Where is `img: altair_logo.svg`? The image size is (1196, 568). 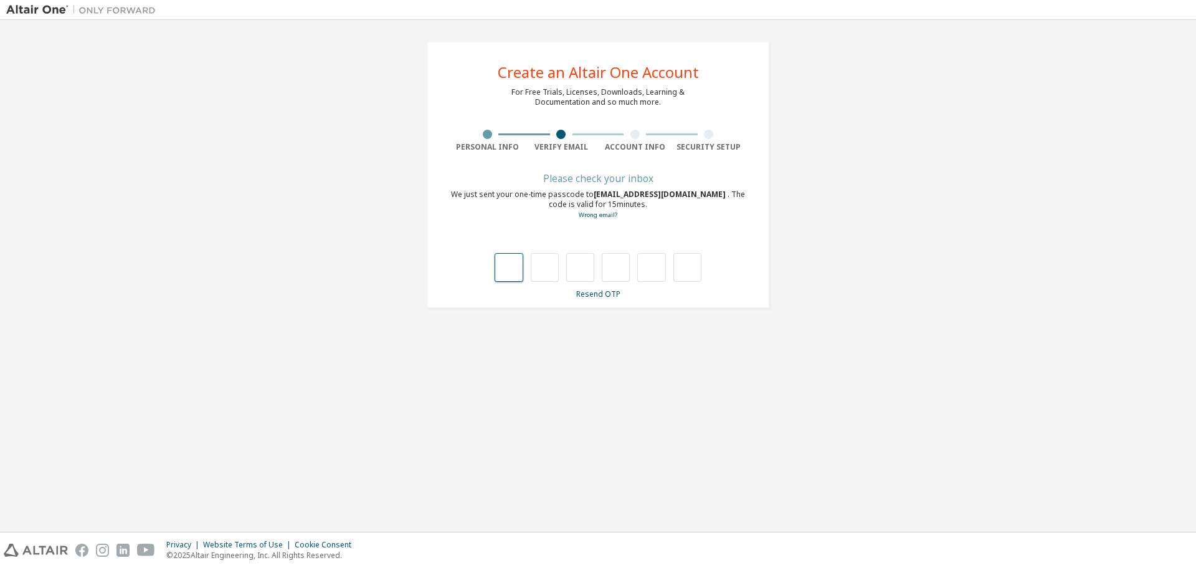
img: altair_logo.svg is located at coordinates (36, 550).